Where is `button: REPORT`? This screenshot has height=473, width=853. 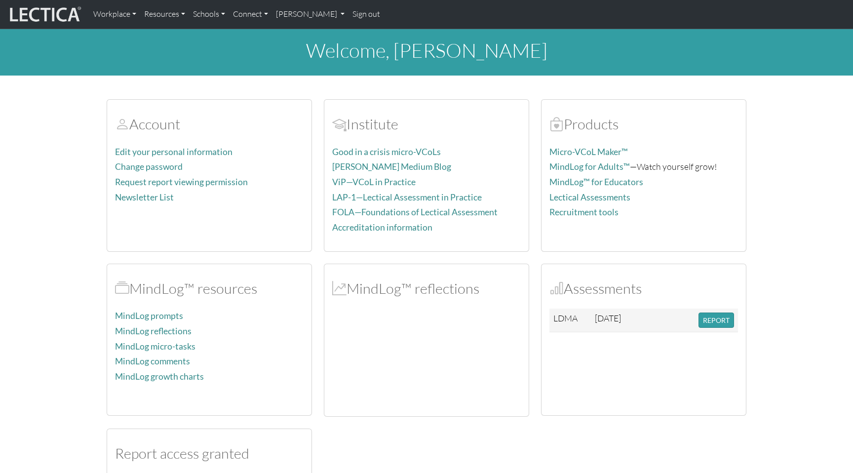 button: REPORT is located at coordinates (717, 320).